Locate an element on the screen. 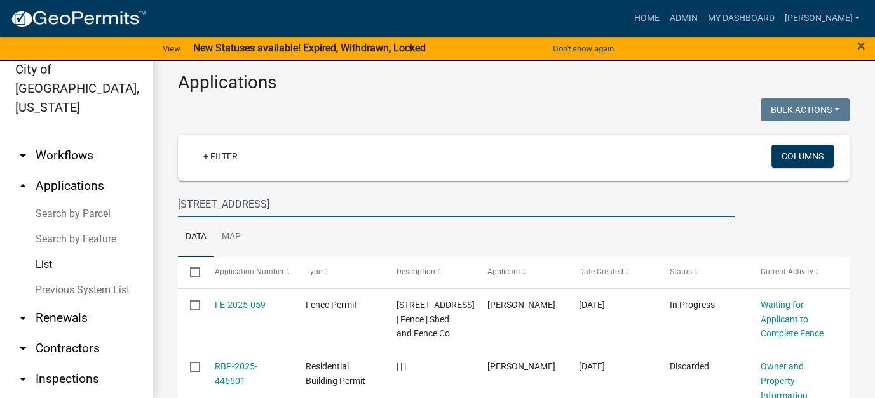 The height and width of the screenshot is (398, 875). a: + Filter is located at coordinates (220, 156).